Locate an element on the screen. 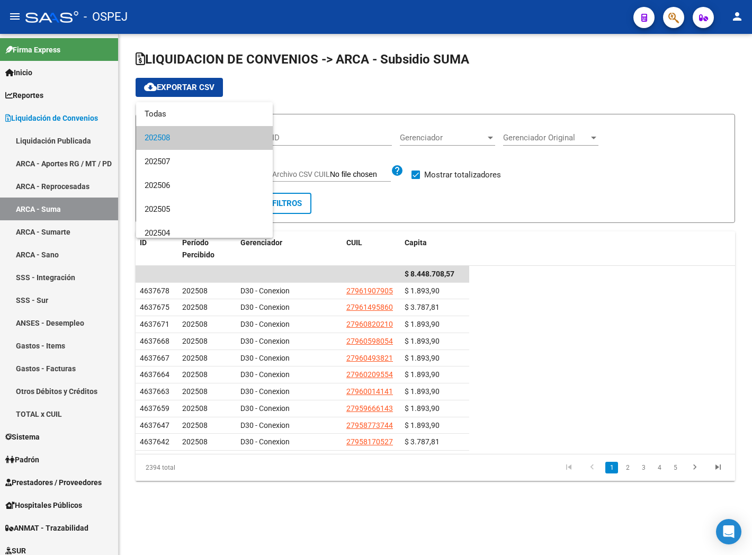 The width and height of the screenshot is (752, 555). span: 202505 is located at coordinates (204, 209).